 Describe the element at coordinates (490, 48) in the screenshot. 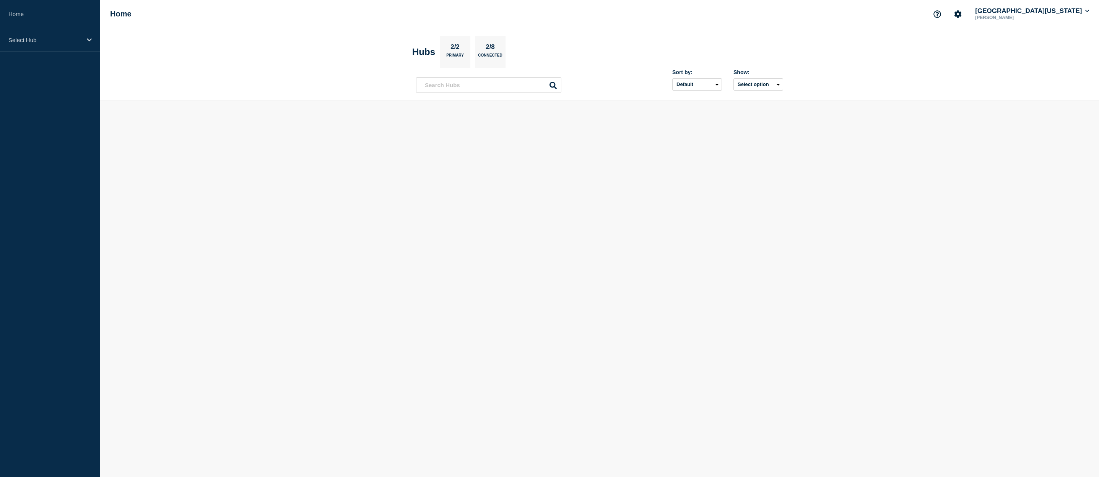

I see `p: 2/8` at that location.